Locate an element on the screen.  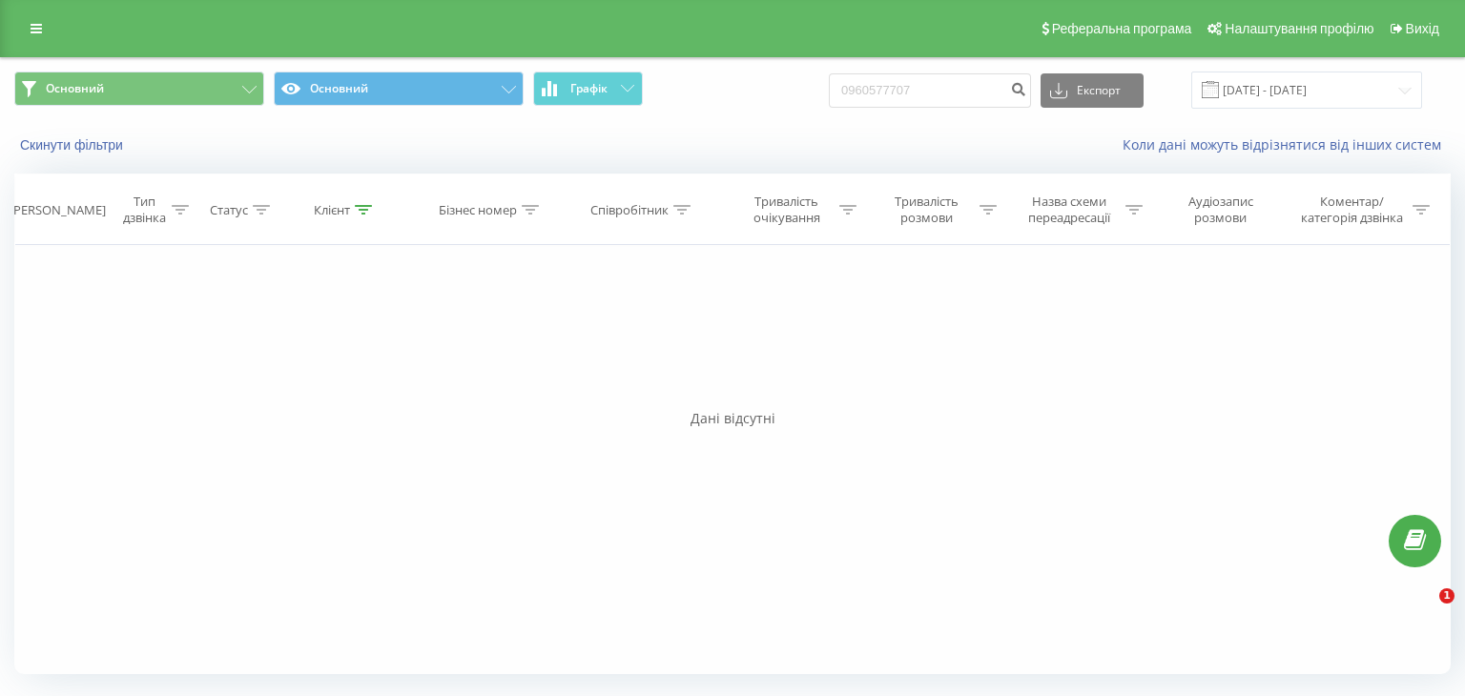
div: Тривалість очікування is located at coordinates (786, 210).